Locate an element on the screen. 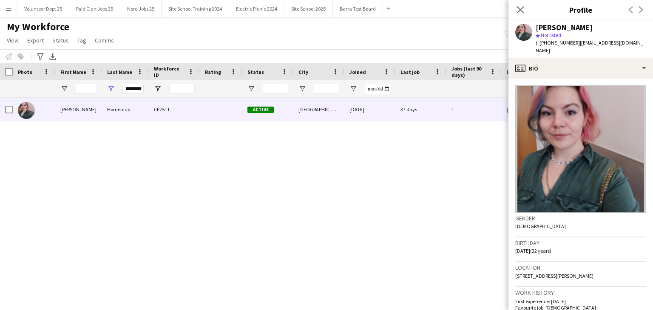  h3: Profile is located at coordinates (581, 10).